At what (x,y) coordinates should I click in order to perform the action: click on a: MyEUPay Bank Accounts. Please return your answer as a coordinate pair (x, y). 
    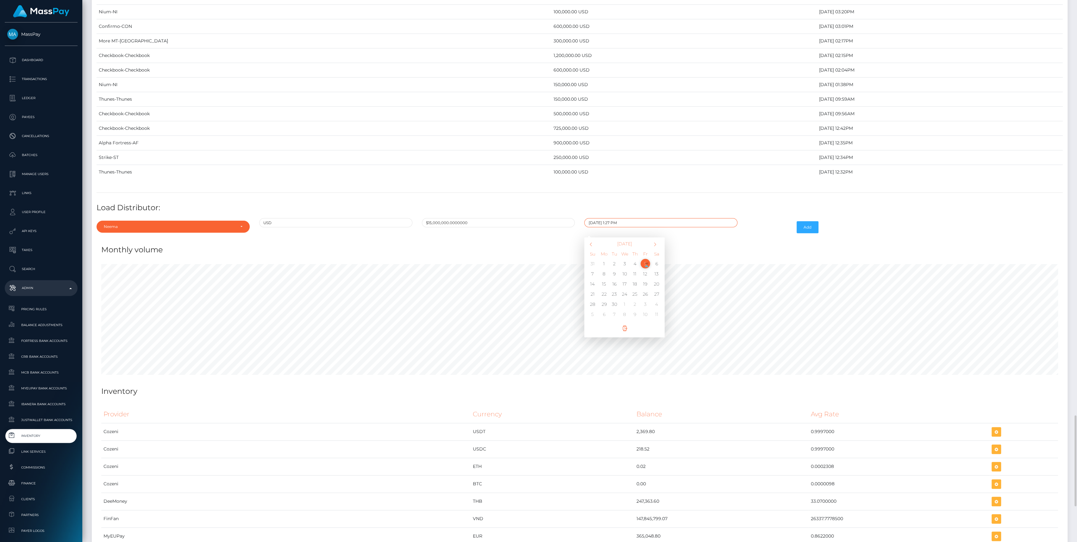
    Looking at the image, I should click on (41, 388).